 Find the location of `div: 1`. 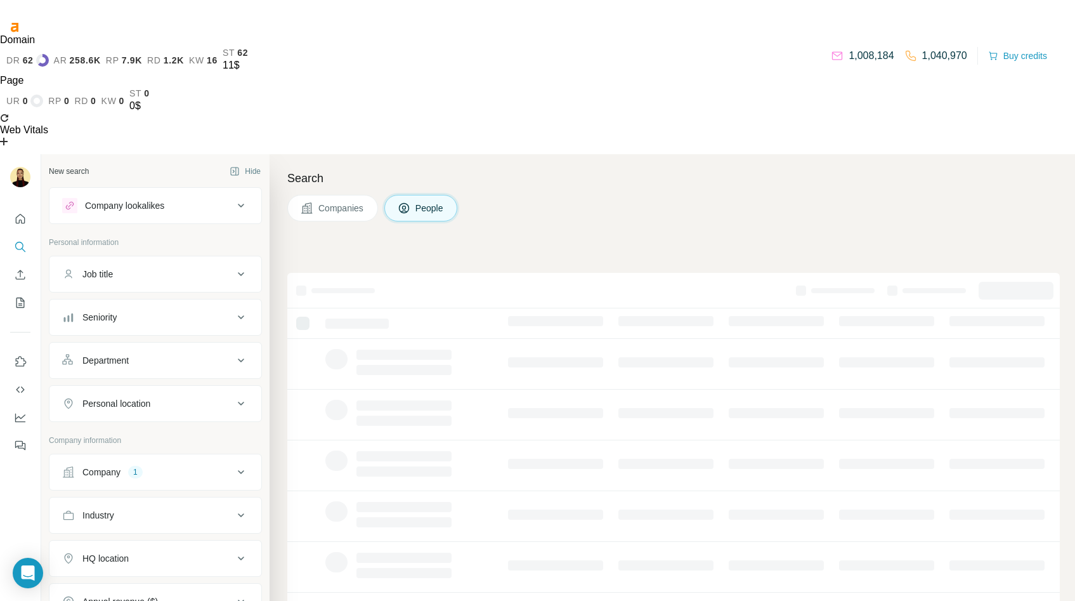

div: 1 is located at coordinates (135, 472).